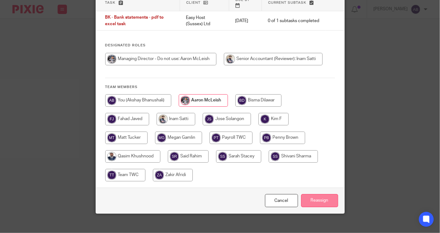  What do you see at coordinates (293, 21) in the screenshot?
I see `td: 0 of 1 subtasks completed` at bounding box center [293, 21].